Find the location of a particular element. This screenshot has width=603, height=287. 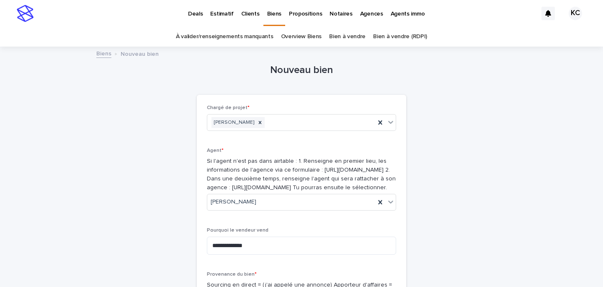

div: KC is located at coordinates (576, 13).